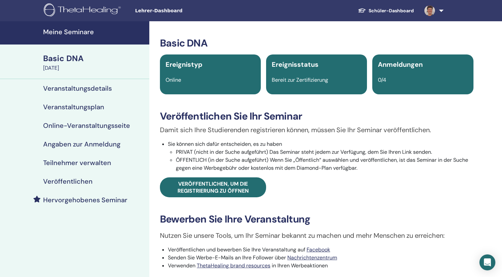 This screenshot has width=502, height=277. What do you see at coordinates (313, 257) in the screenshot?
I see `a: Nachrichtenzentrum` at bounding box center [313, 257].